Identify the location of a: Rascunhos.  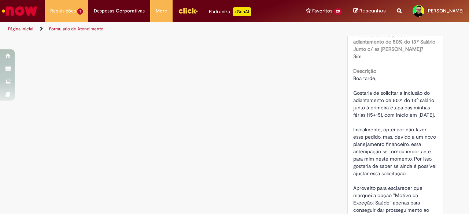
(369, 11).